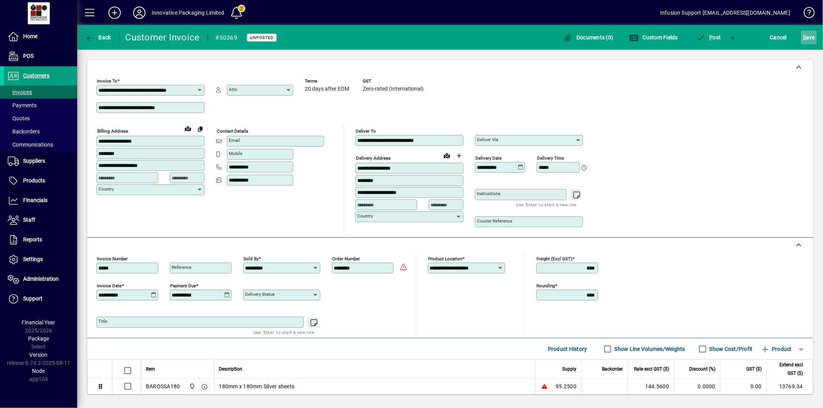 This screenshot has height=408, width=823. What do you see at coordinates (188, 13) in the screenshot?
I see `div: Innovative Packaging Limited` at bounding box center [188, 13].